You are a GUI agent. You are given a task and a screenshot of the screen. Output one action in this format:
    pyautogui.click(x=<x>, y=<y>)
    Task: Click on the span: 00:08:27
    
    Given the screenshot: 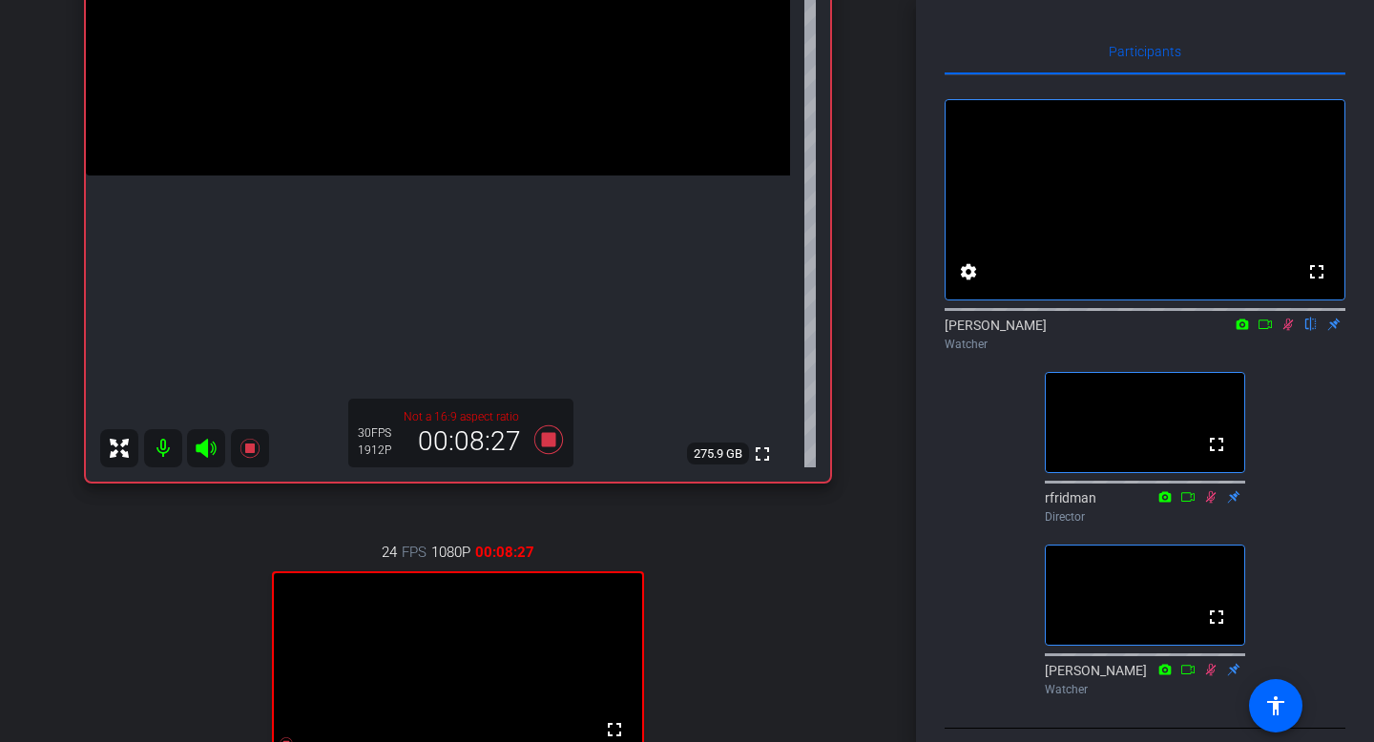 What is the action you would take?
    pyautogui.click(x=505, y=552)
    